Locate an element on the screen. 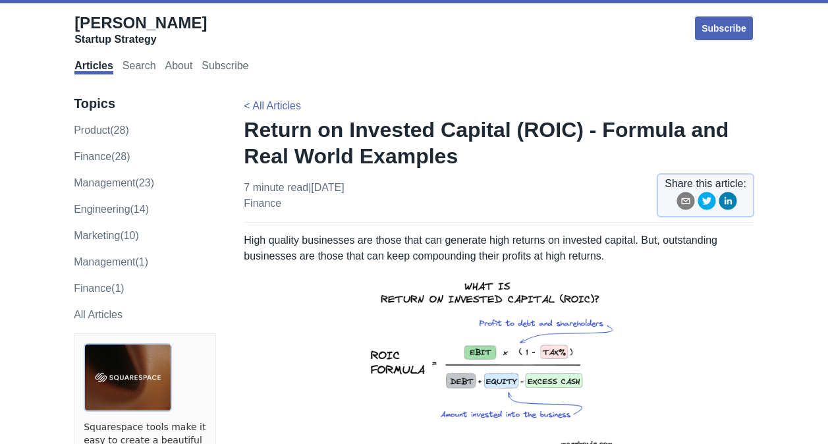 The image size is (828, 444). img: ads via Carbon is located at coordinates (128, 378).